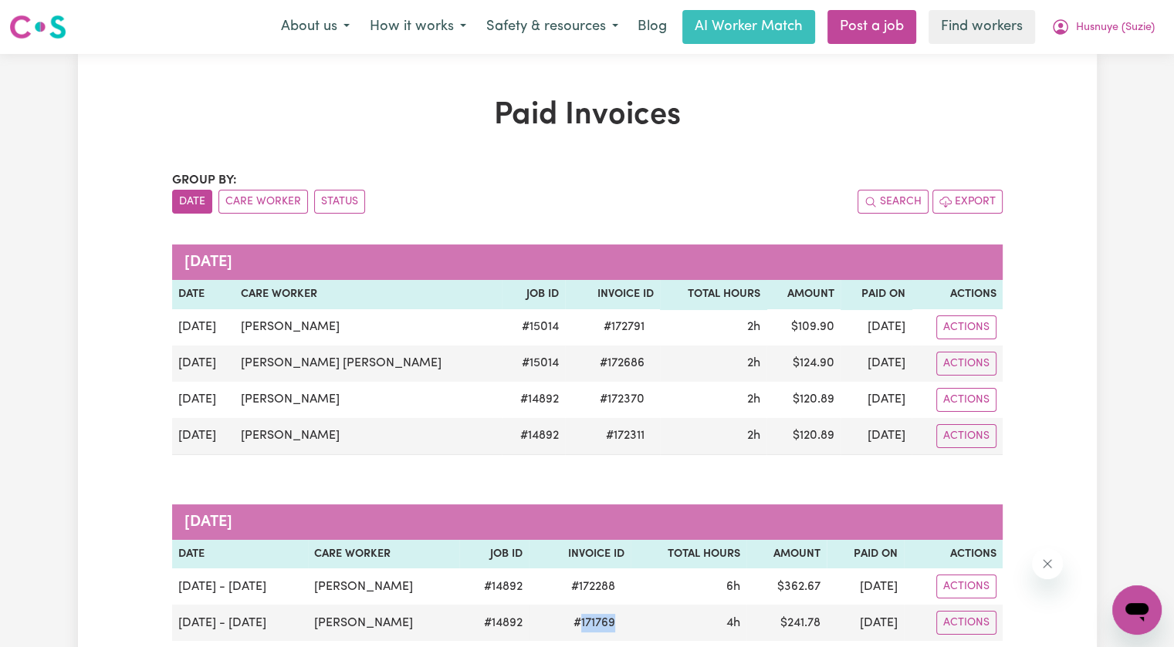 The image size is (1174, 647). I want to click on span: Husnuye (Suzie), so click(1115, 28).